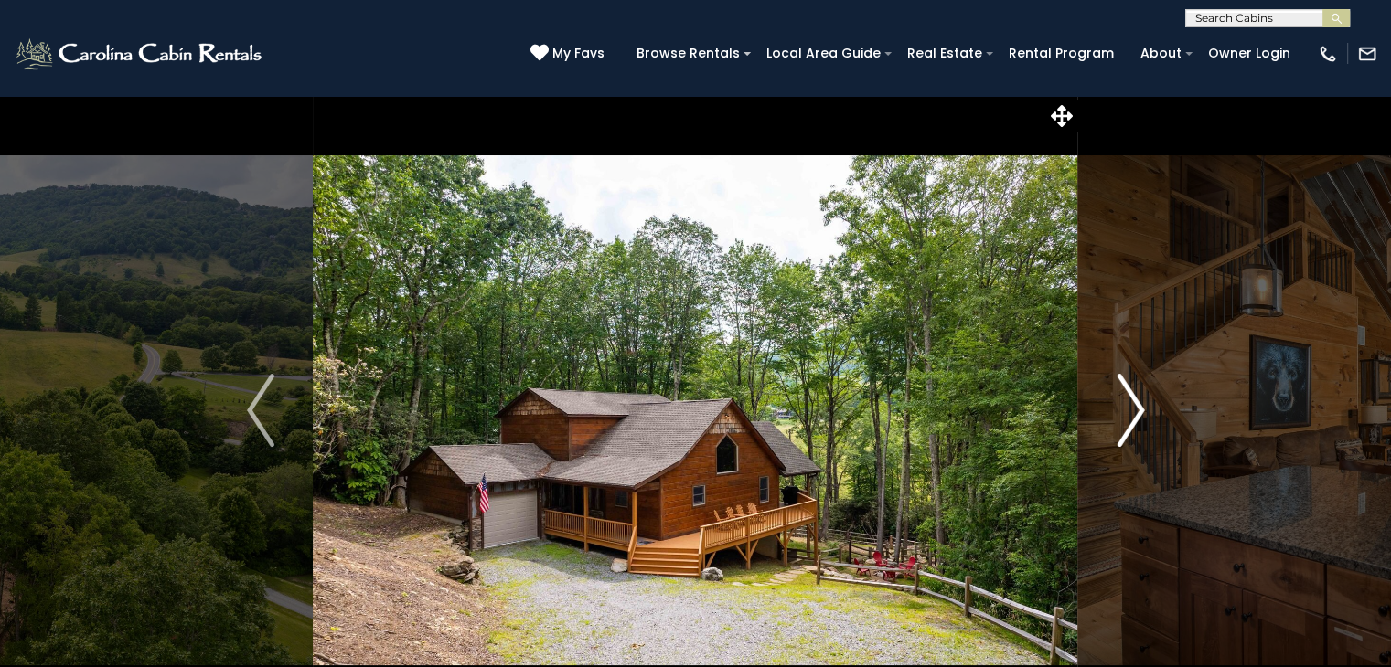 This screenshot has height=667, width=1391. I want to click on a: Real Estate, so click(944, 53).